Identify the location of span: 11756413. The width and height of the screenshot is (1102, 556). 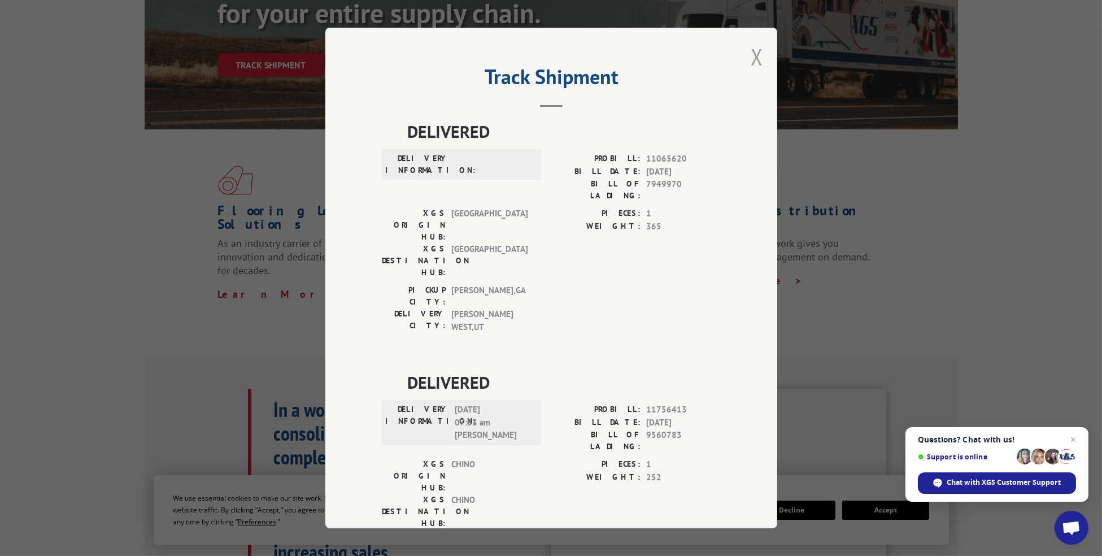
(684, 410).